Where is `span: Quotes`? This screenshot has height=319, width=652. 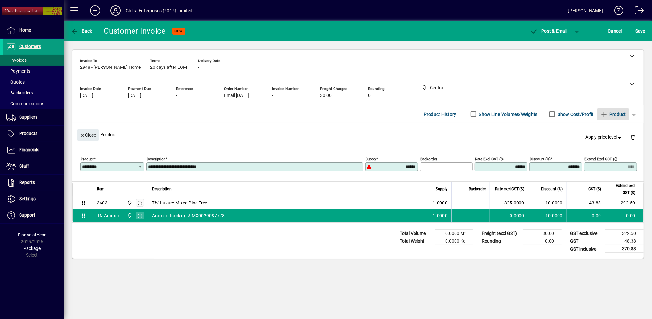
span: Quotes is located at coordinates (15, 82).